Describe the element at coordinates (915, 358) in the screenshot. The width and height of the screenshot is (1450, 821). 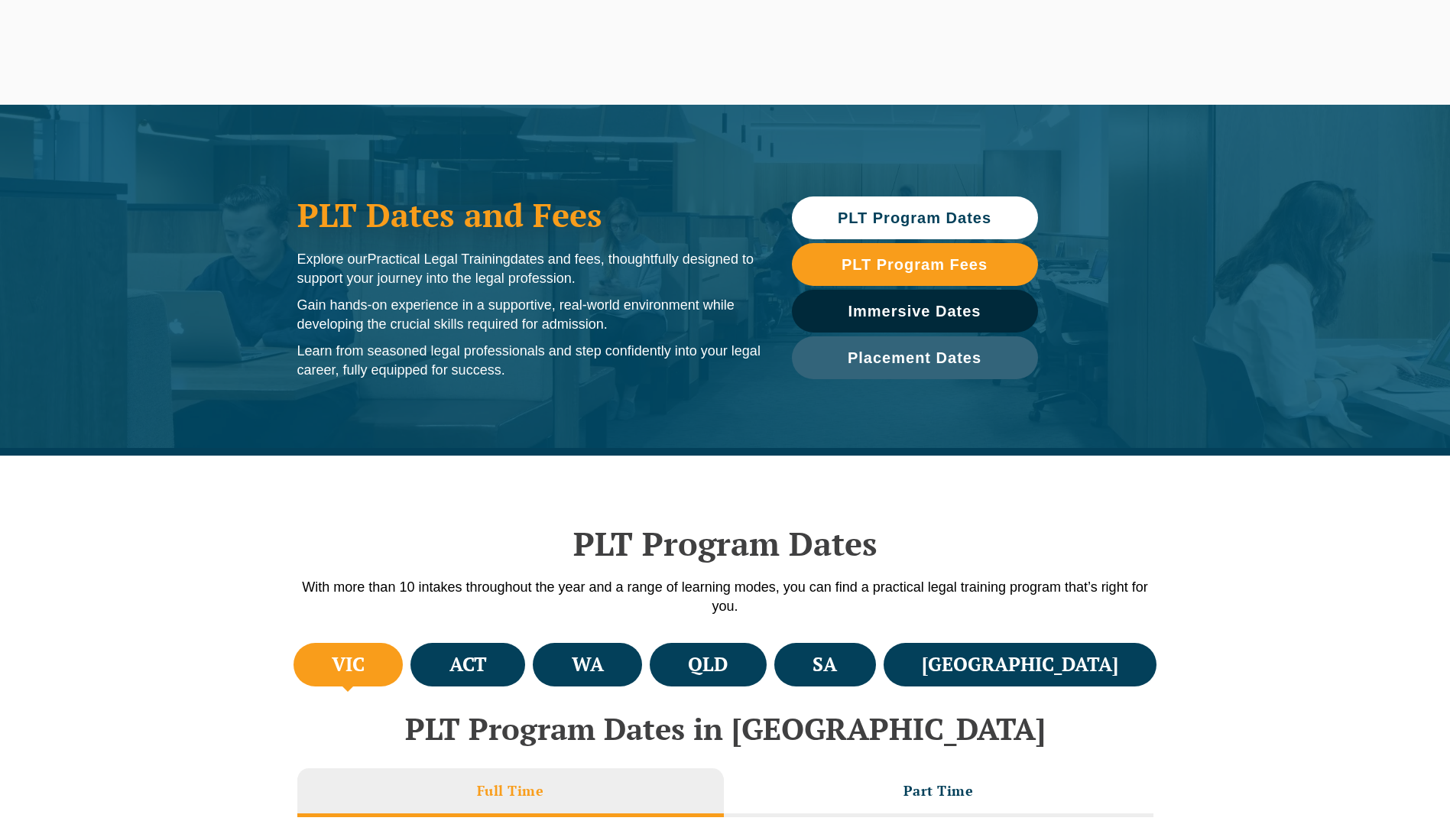
I see `a: Placement Dates` at that location.